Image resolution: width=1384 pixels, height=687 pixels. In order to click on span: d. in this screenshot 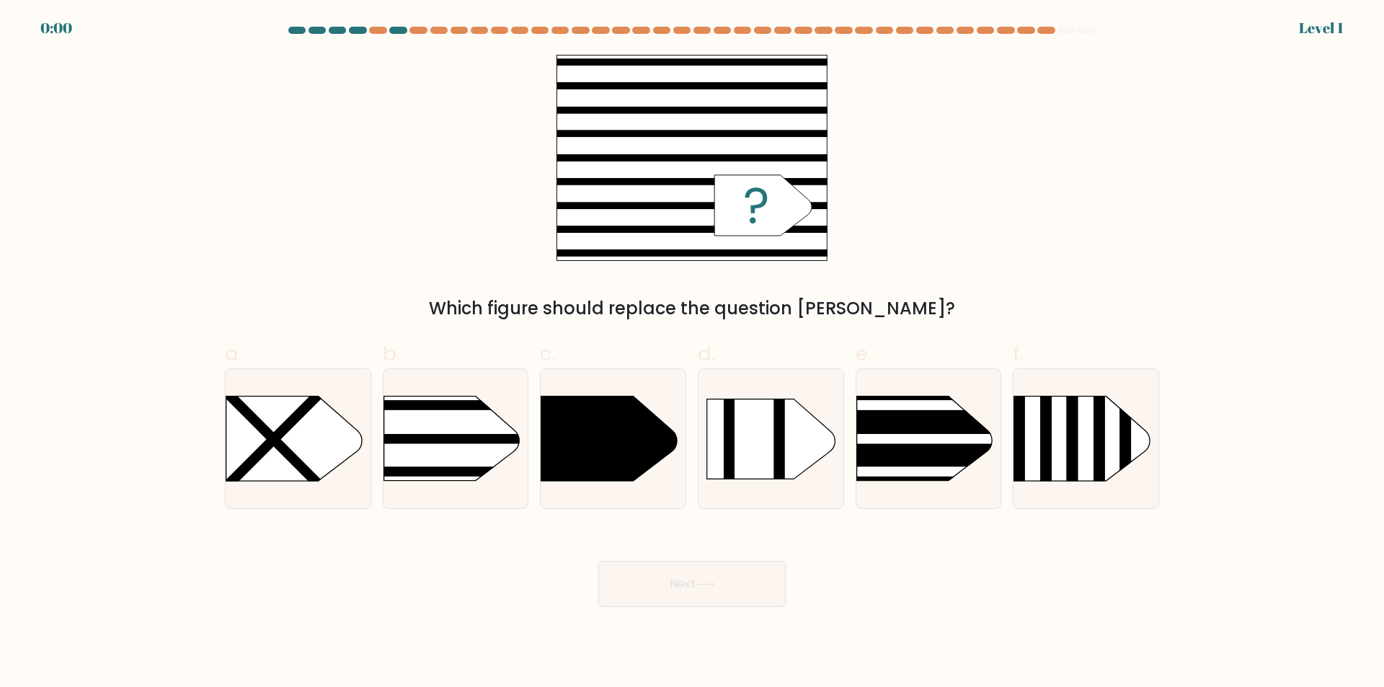, I will do `click(706, 353)`.